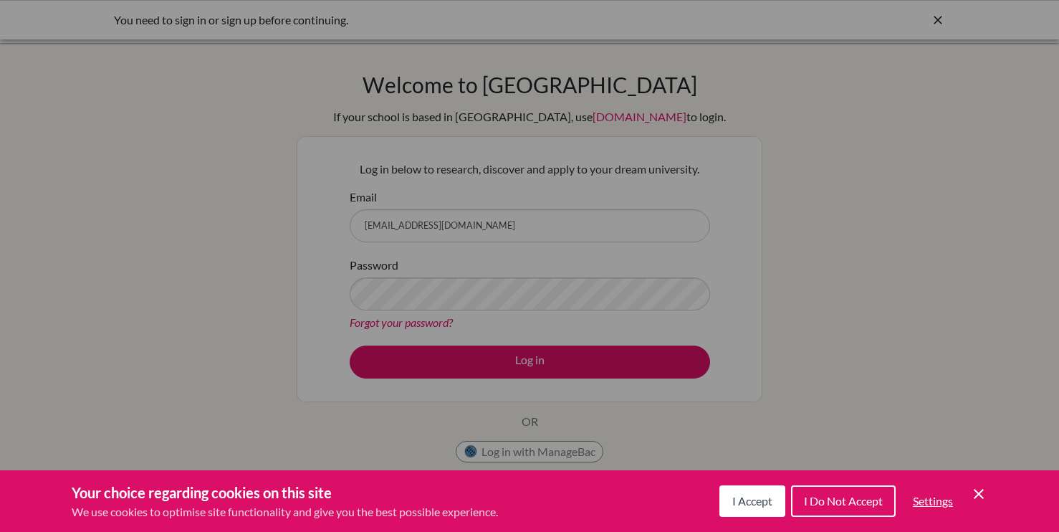 The height and width of the screenshot is (532, 1059). I want to click on span: I Accept, so click(752, 500).